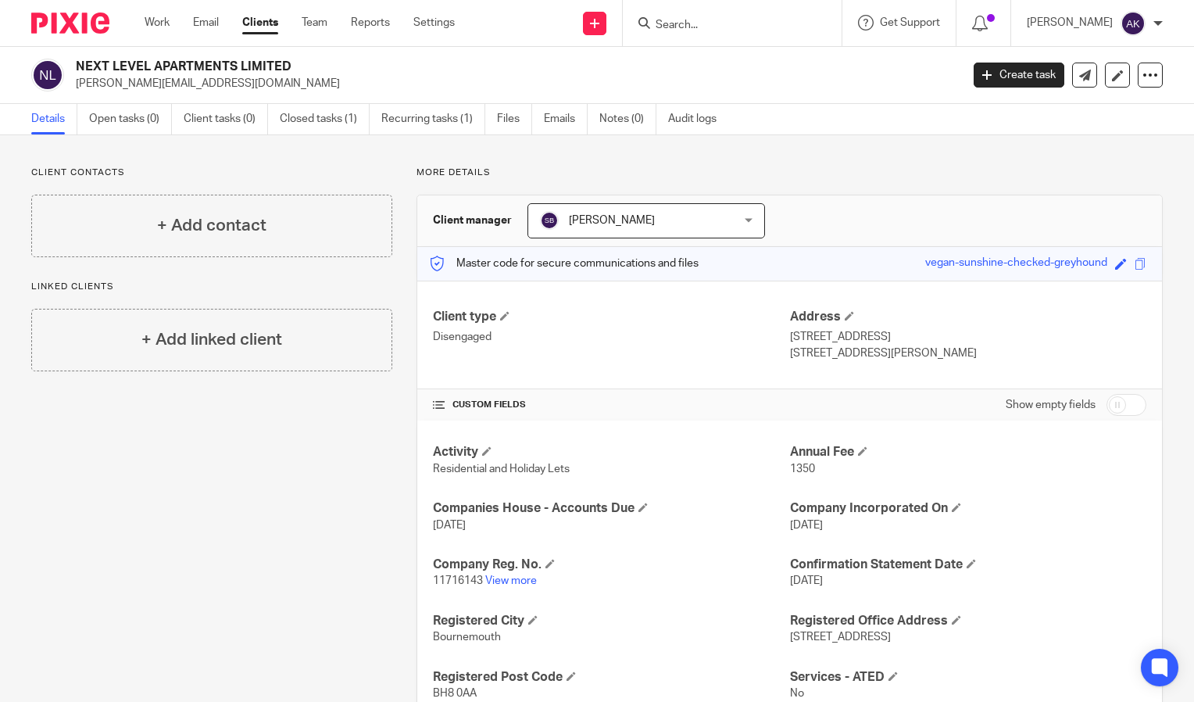 The image size is (1194, 702). I want to click on a: Settings, so click(434, 23).